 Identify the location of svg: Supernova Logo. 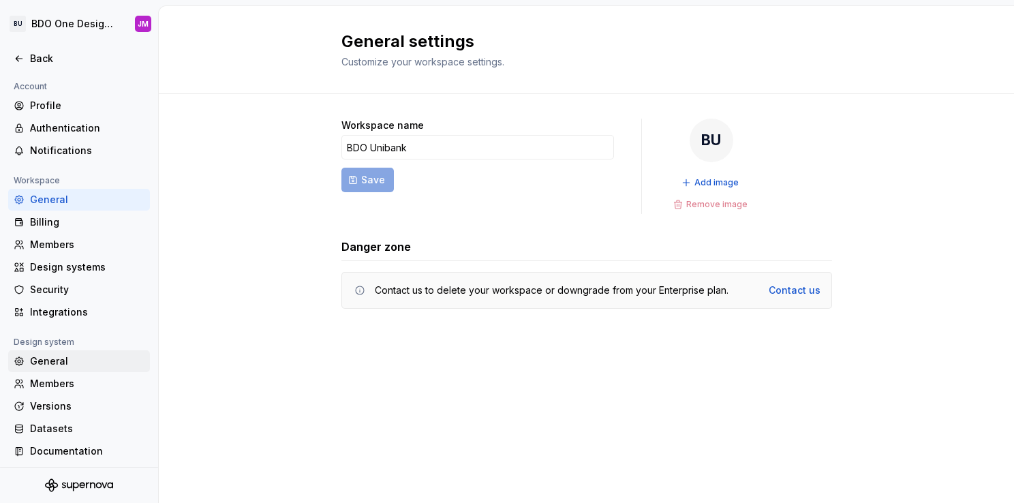
(79, 485).